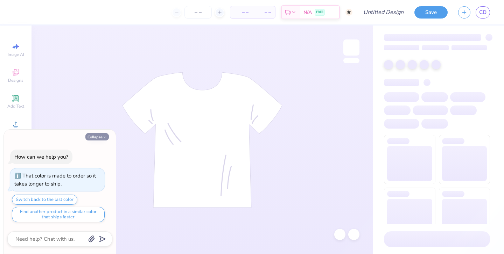  What do you see at coordinates (320, 12) in the screenshot?
I see `span: FREE` at bounding box center [320, 12].